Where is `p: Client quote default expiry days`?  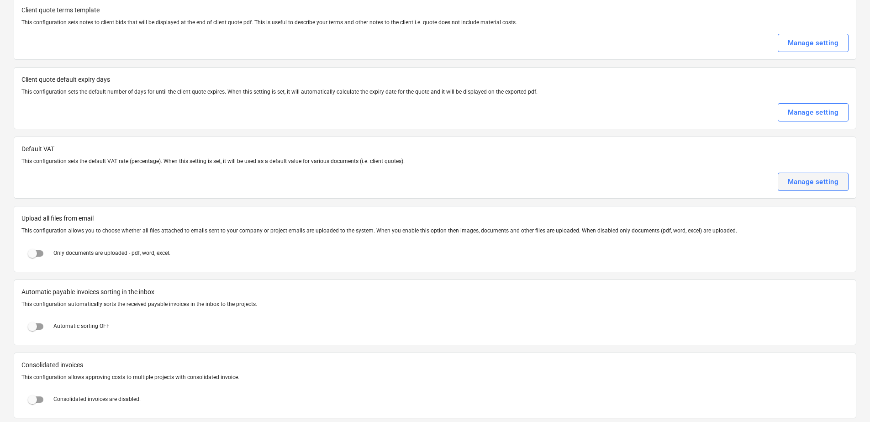 p: Client quote default expiry days is located at coordinates (435, 79).